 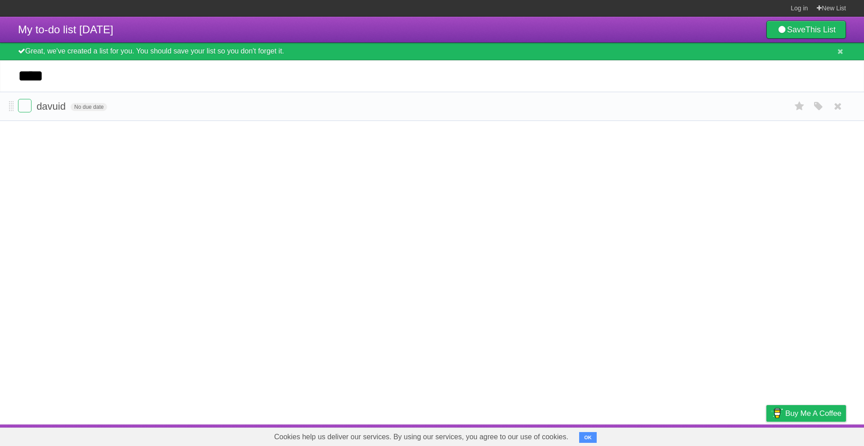 I want to click on label: Done, so click(x=25, y=106).